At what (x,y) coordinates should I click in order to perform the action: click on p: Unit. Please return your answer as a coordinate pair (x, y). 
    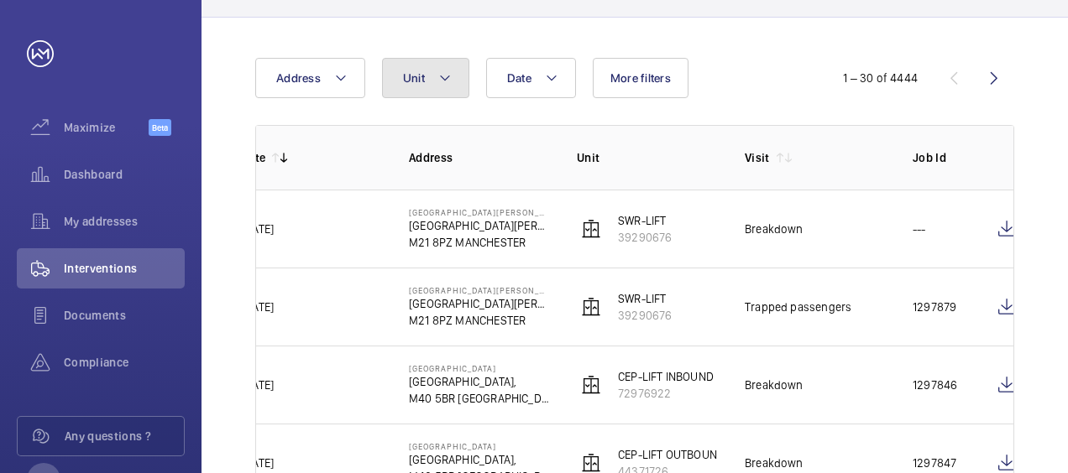
    Looking at the image, I should click on (647, 158).